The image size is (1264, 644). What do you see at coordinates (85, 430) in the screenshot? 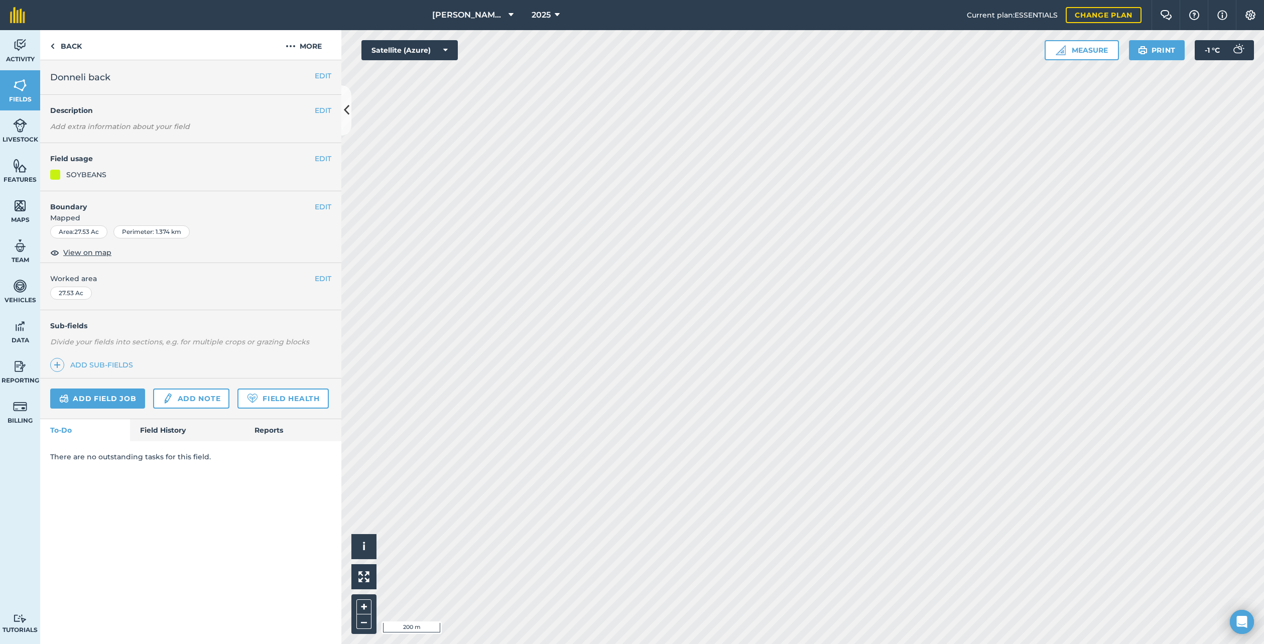
I see `a: To-Do` at bounding box center [85, 430].